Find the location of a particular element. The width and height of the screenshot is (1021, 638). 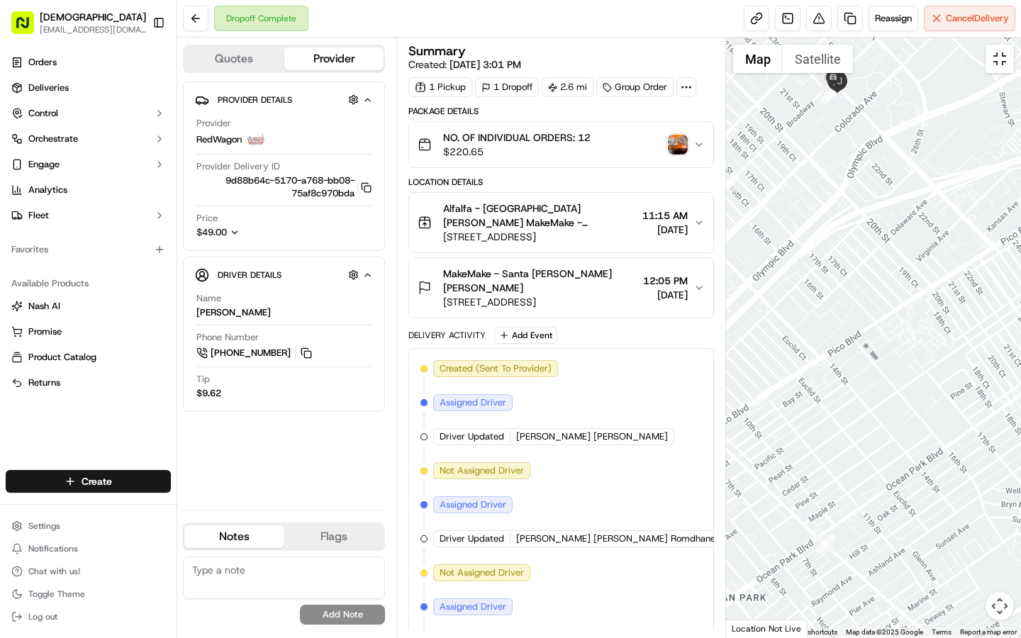

div: Package Details is located at coordinates (561, 111).